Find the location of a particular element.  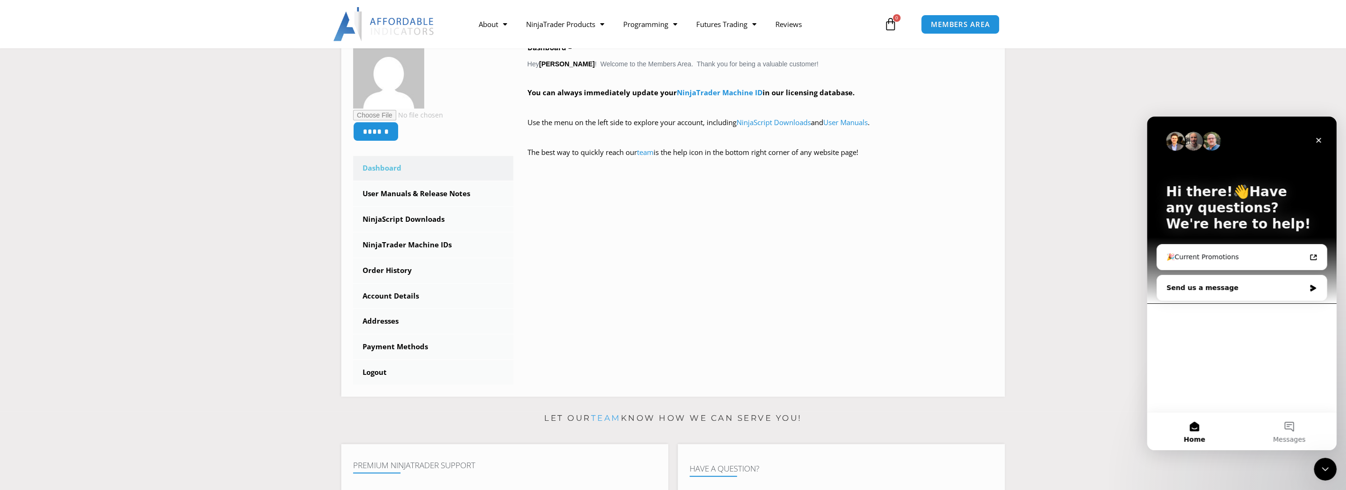

a: Futures Trading is located at coordinates (726, 24).